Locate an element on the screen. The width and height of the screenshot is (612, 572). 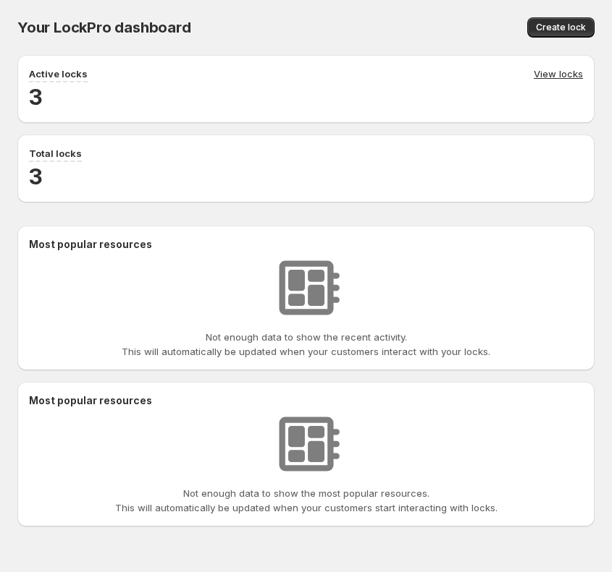
a: View locks is located at coordinates (558, 75).